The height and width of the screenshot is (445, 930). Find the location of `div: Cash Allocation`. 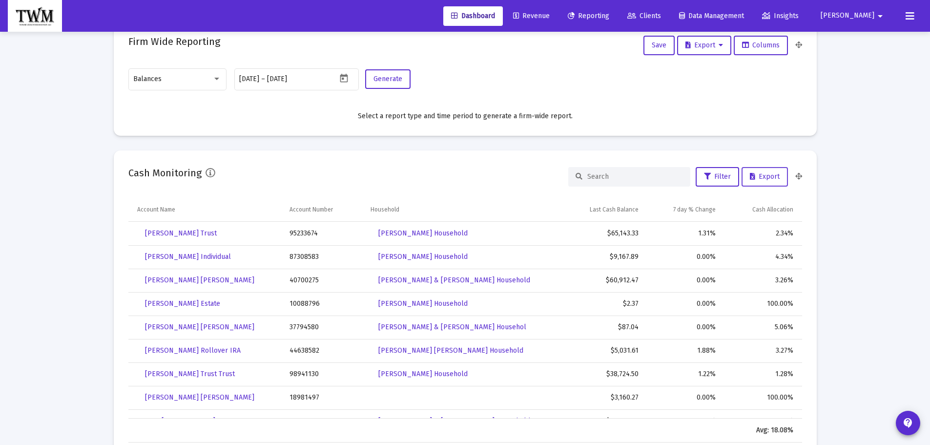

div: Cash Allocation is located at coordinates (772, 209).